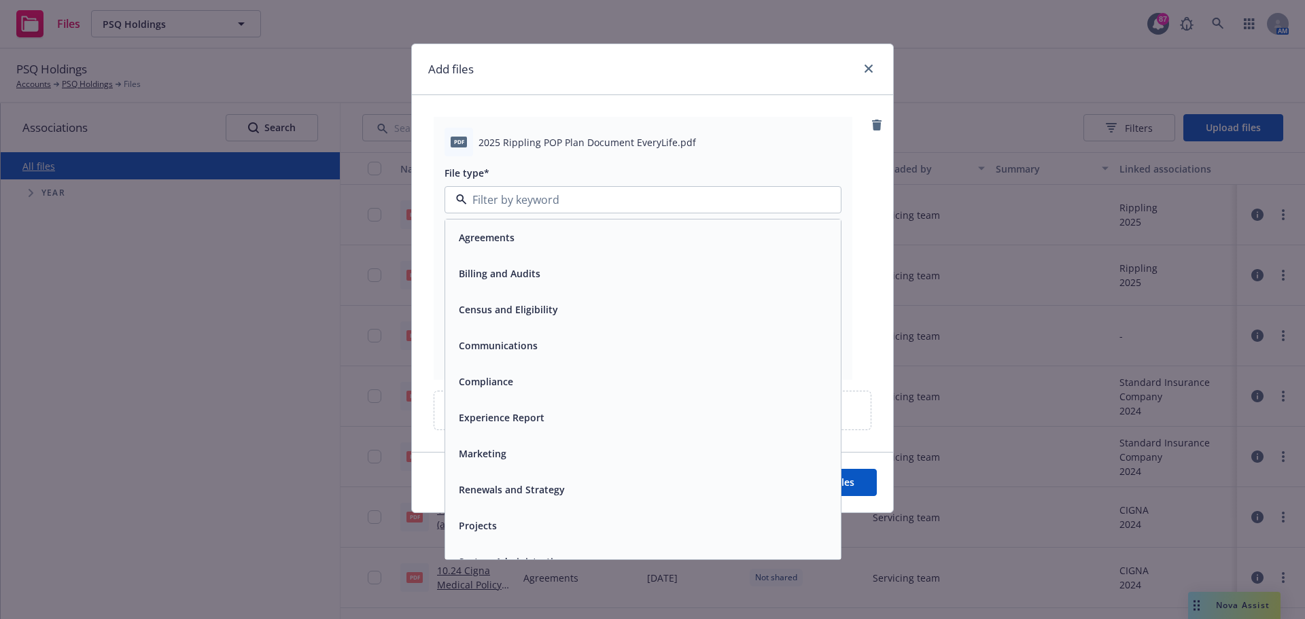 The width and height of the screenshot is (1305, 619). Describe the element at coordinates (451, 69) in the screenshot. I see `h1: Add files` at that location.